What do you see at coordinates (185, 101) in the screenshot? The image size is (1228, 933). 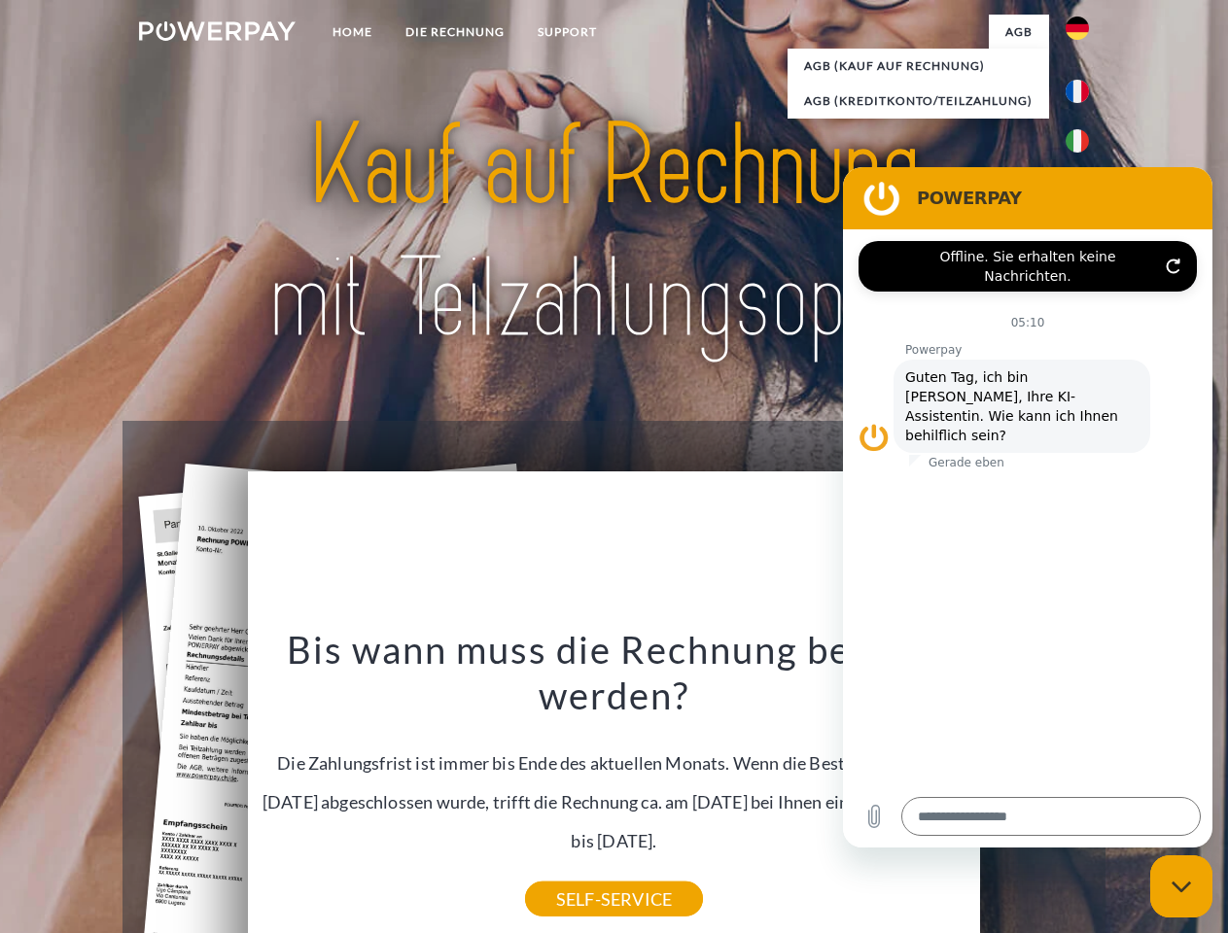 I see `p: Dieser Chat wird mit einem Cloudservice aufgezeichnet und unterliegt den Bedingungen der .` at bounding box center [185, 101].